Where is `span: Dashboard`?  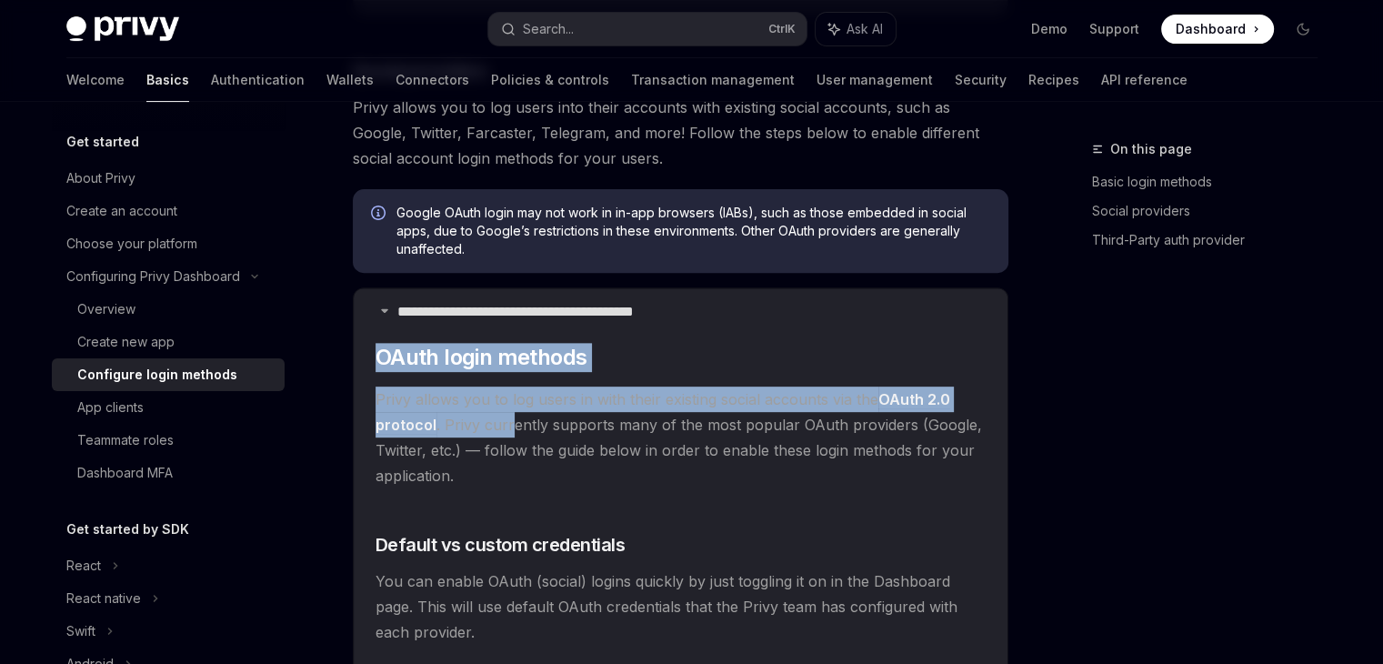
span: Dashboard is located at coordinates (1210, 29).